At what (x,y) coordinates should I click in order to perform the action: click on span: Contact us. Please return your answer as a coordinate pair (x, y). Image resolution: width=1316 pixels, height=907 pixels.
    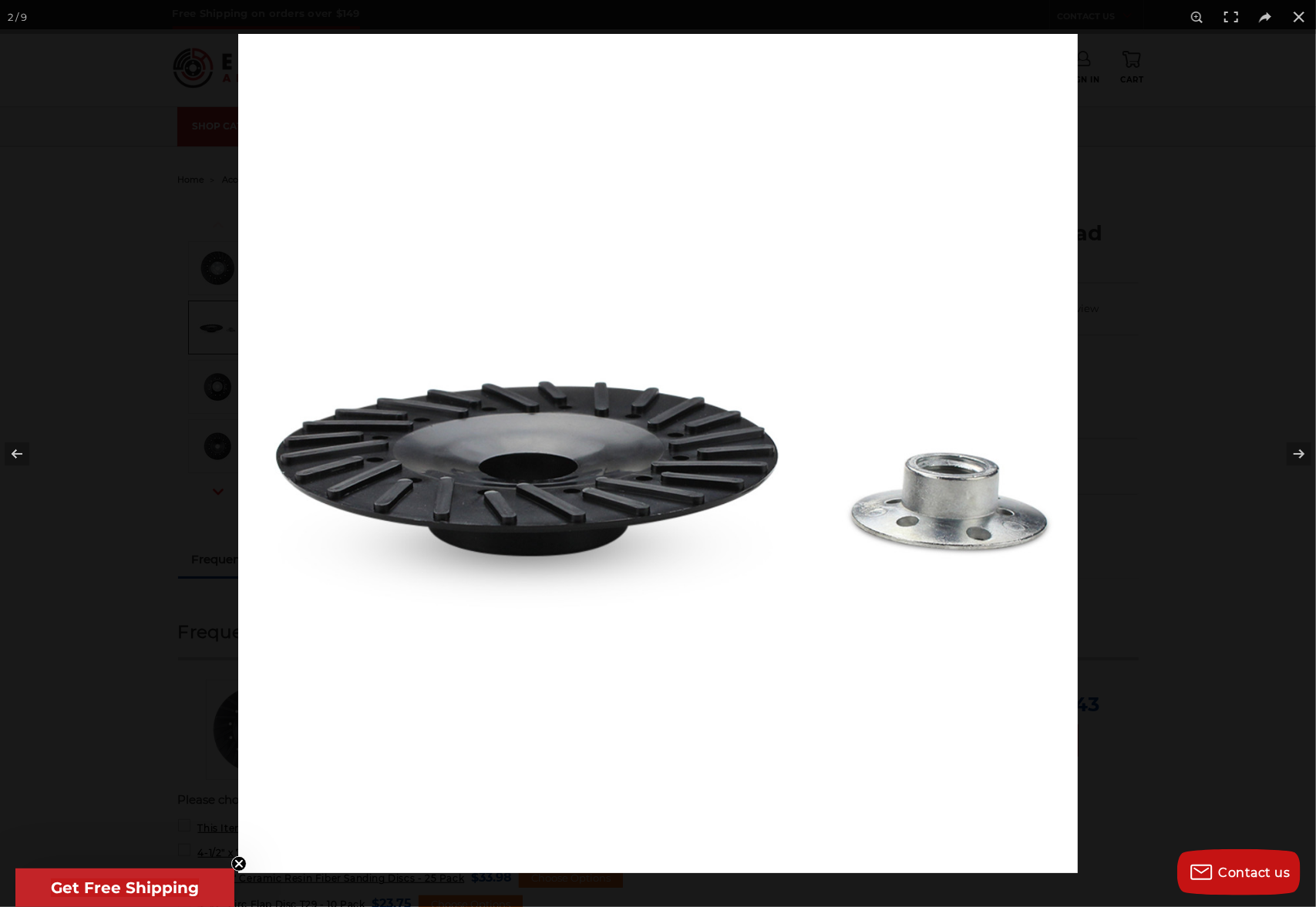
    Looking at the image, I should click on (1255, 873).